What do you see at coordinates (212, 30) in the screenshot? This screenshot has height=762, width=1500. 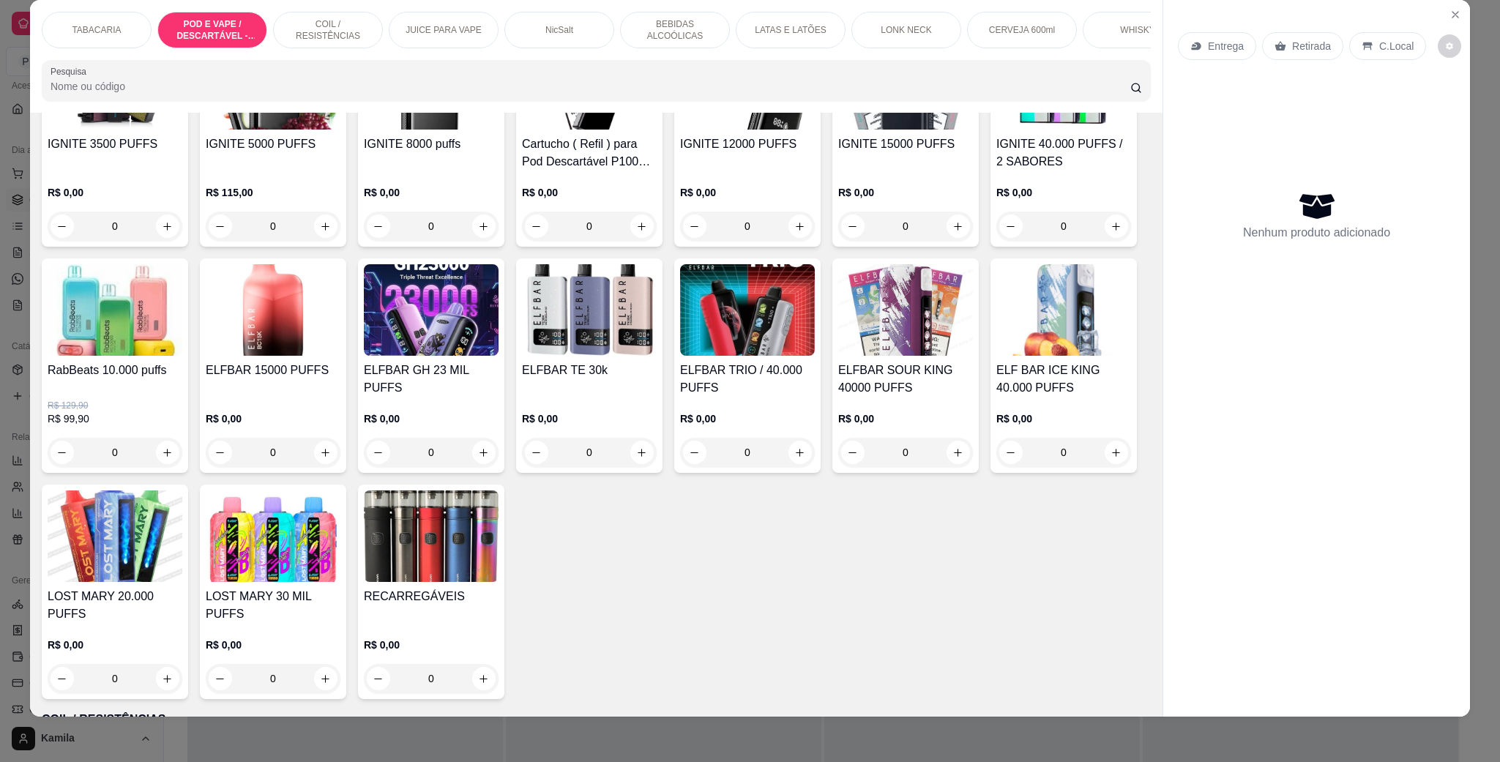 I see `p: POD E VAPE / DESCARTÁVEL - RECARREGAVEL` at bounding box center [212, 30].